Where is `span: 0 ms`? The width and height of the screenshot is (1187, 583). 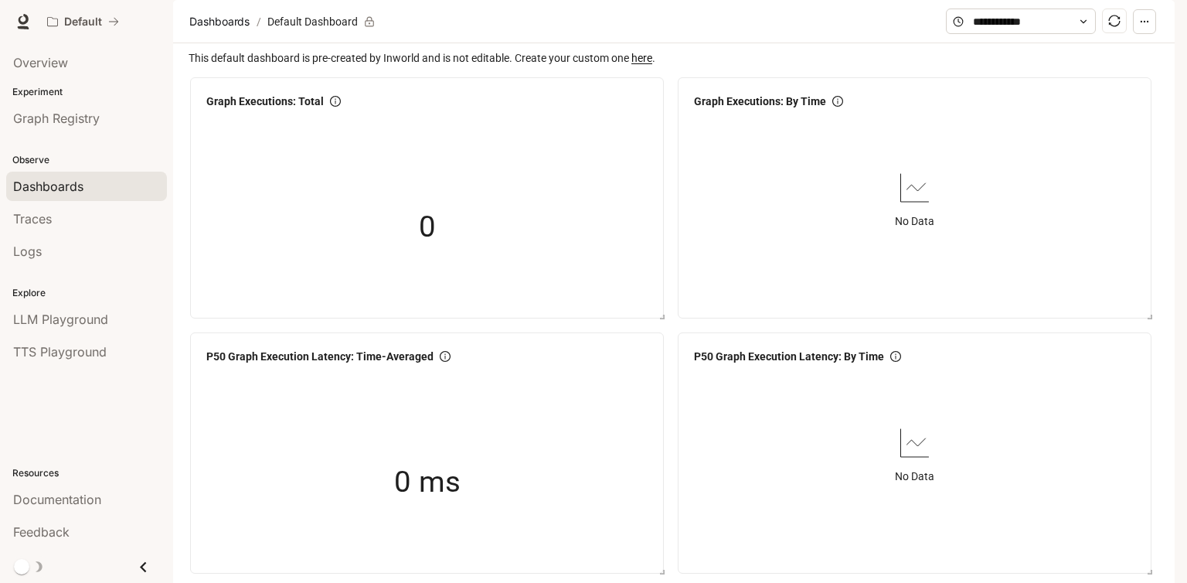
span: 0 ms is located at coordinates (428, 482).